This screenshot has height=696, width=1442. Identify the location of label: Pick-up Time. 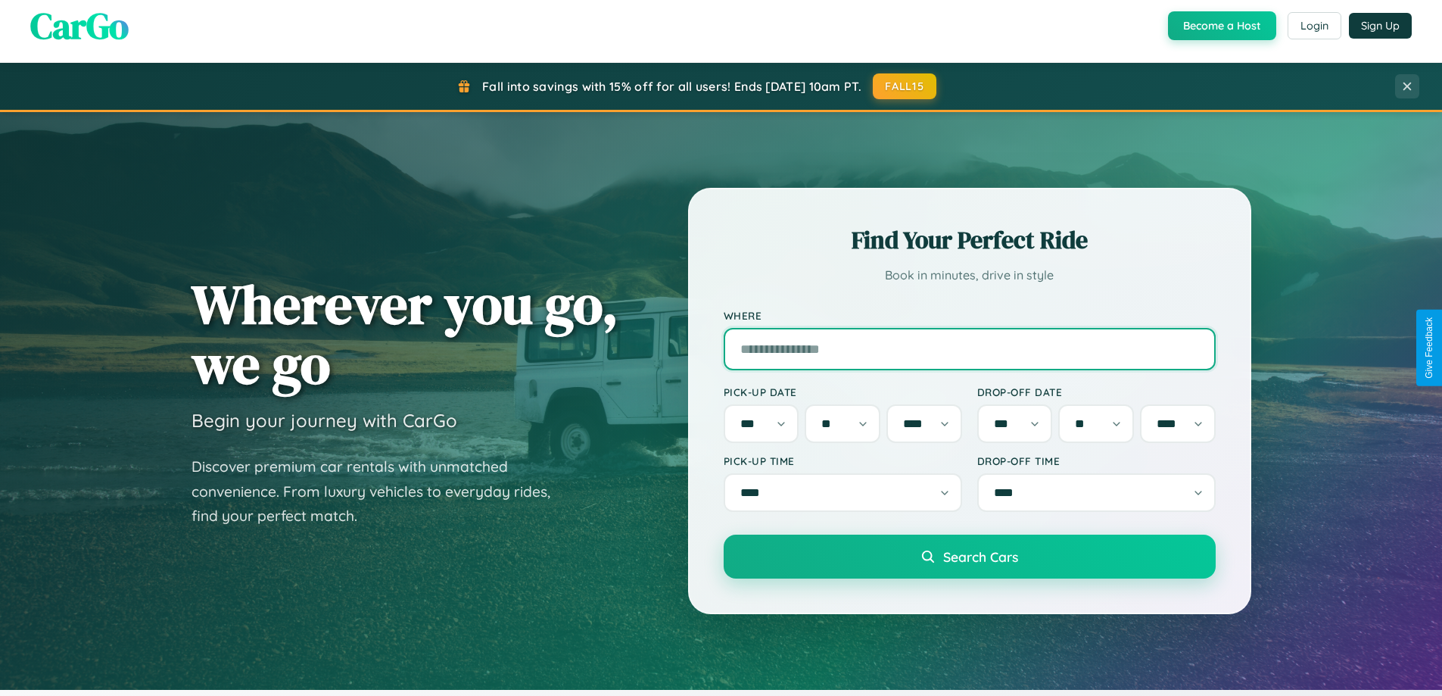
(842, 460).